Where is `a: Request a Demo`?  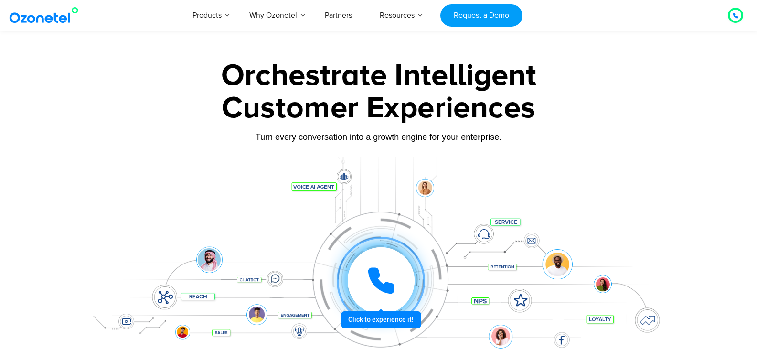 a: Request a Demo is located at coordinates (481, 15).